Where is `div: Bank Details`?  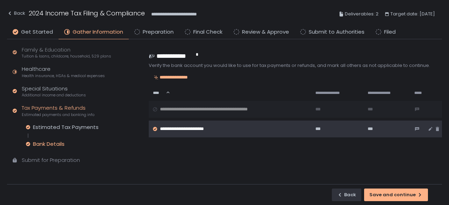 div: Bank Details is located at coordinates (49, 144).